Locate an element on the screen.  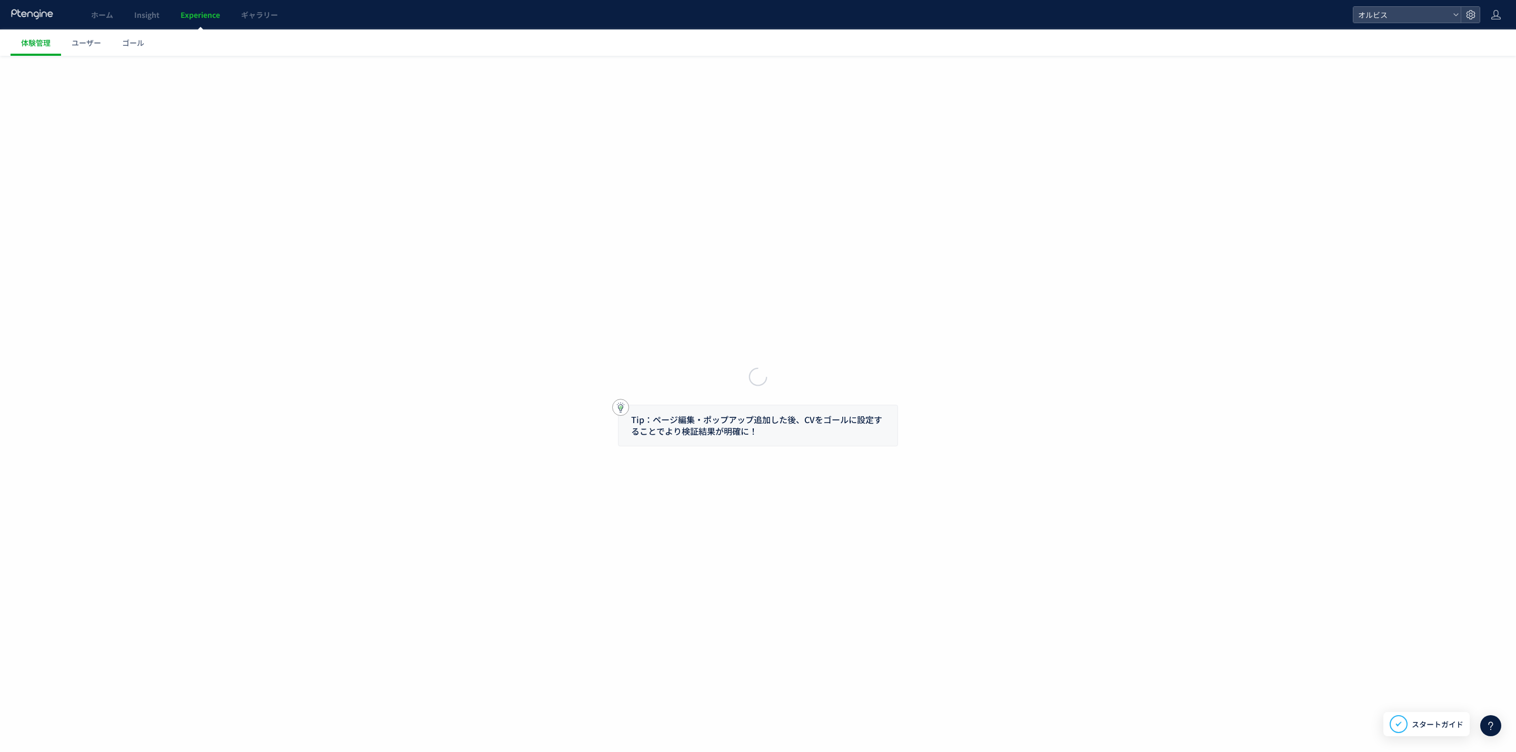
span: Experience is located at coordinates (200, 15).